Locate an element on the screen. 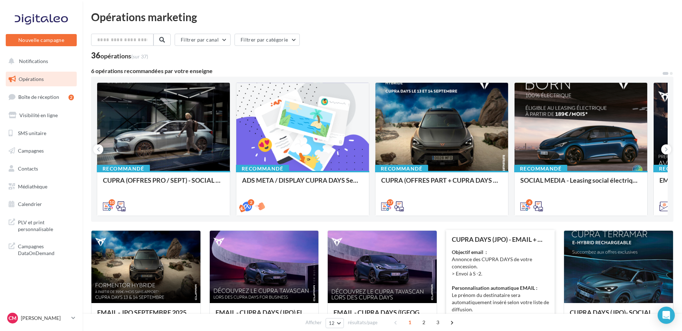  span: Visibilité en ligne is located at coordinates (38, 115).